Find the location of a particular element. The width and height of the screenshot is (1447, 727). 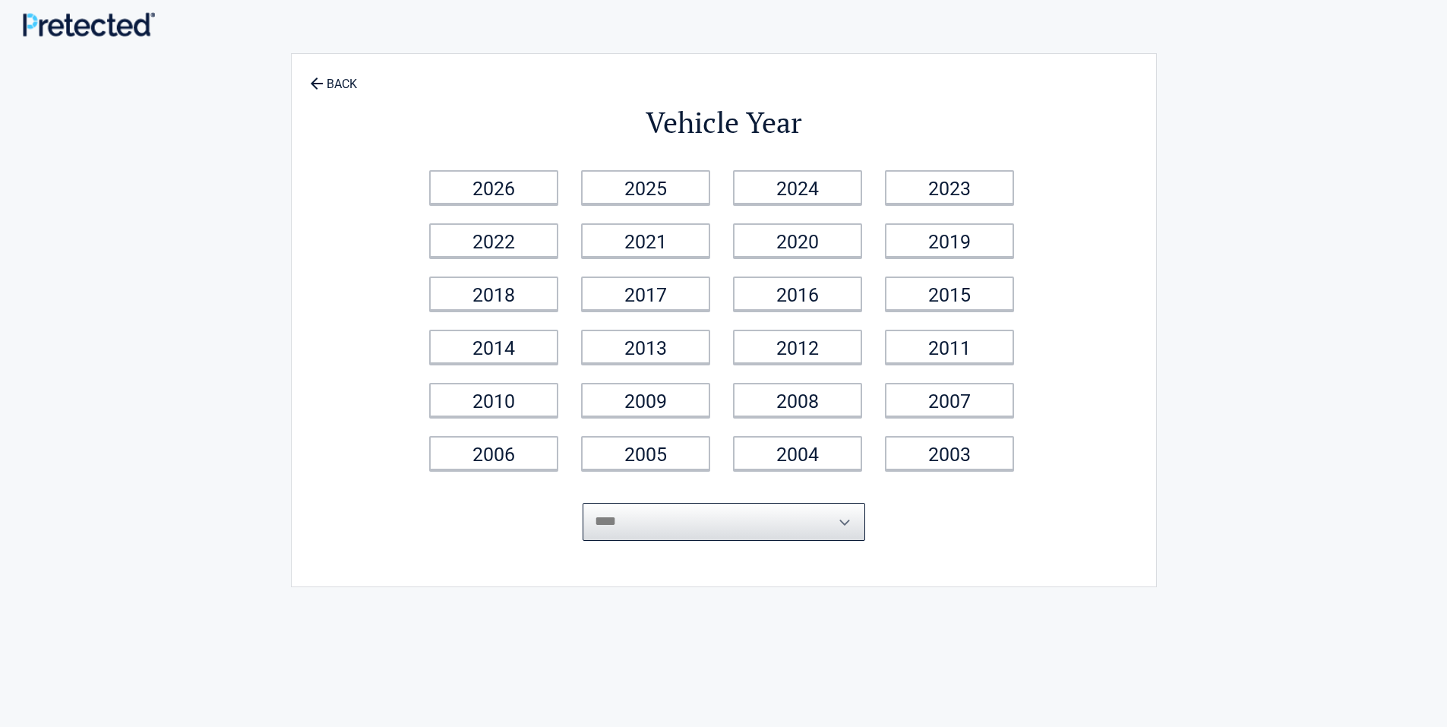

a: 2026 is located at coordinates (494, 187).